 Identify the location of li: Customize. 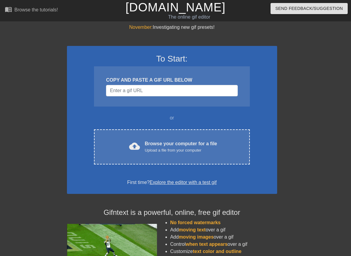
(224, 252).